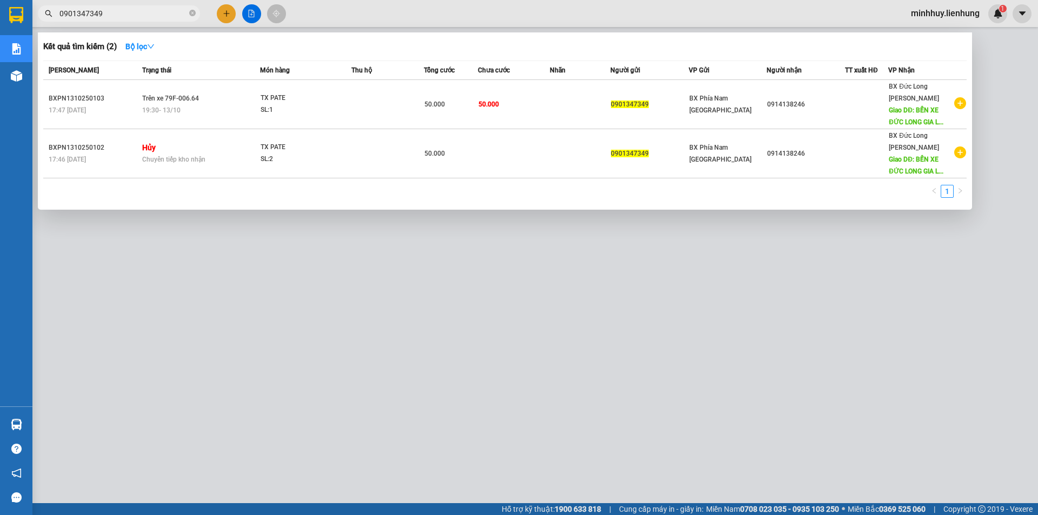 The image size is (1038, 515). I want to click on span: Trên xe 79F-006.64, so click(170, 98).